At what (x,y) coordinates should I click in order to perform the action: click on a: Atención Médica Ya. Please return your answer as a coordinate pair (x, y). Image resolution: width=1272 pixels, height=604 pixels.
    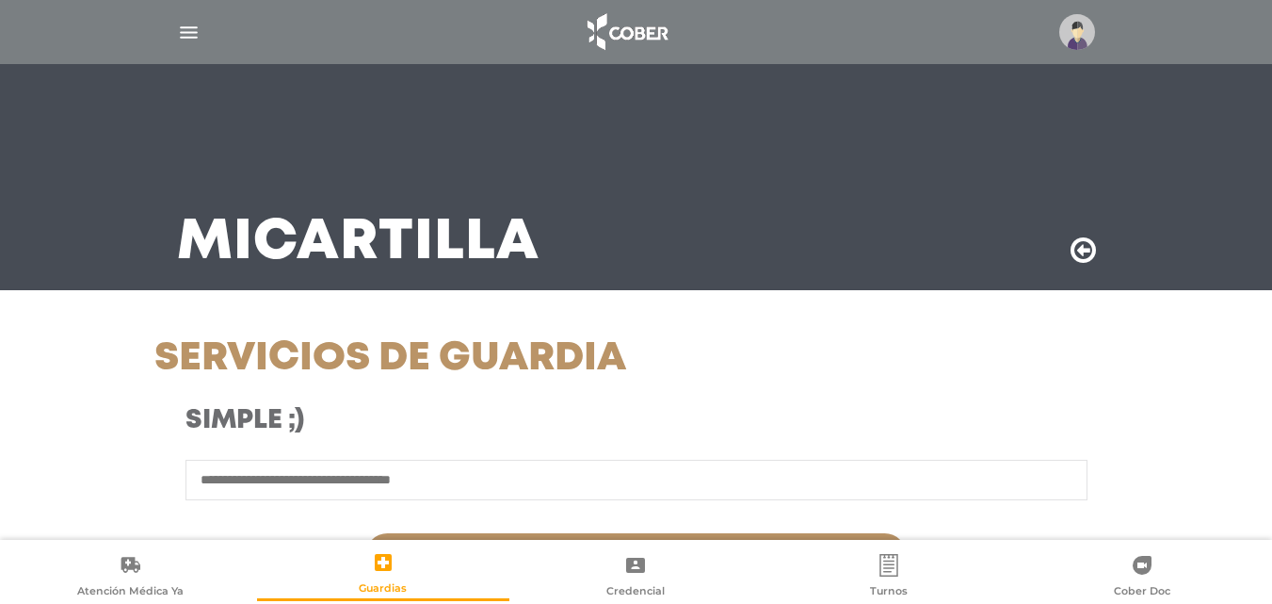
    Looking at the image, I should click on (130, 576).